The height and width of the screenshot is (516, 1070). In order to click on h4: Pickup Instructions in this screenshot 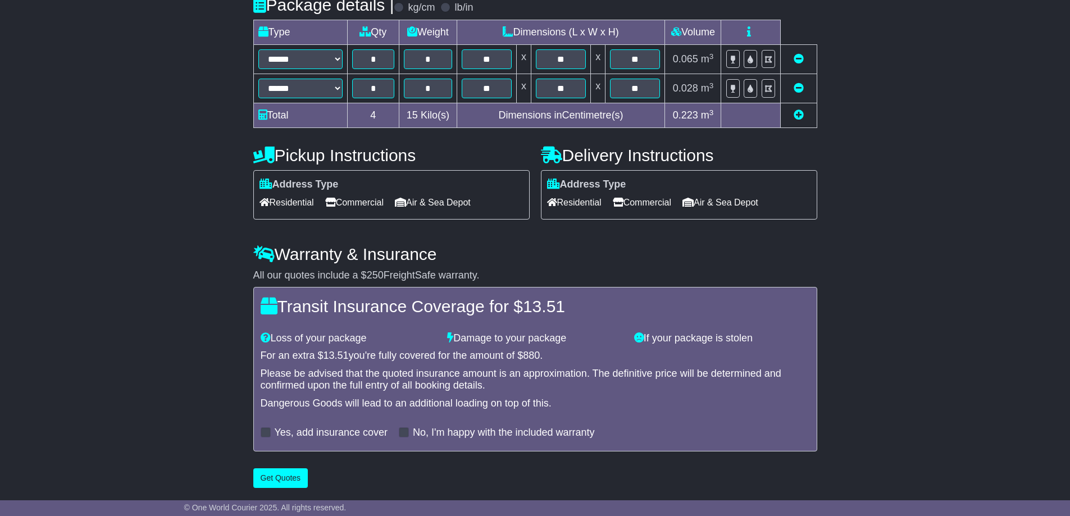, I will do `click(391, 155)`.